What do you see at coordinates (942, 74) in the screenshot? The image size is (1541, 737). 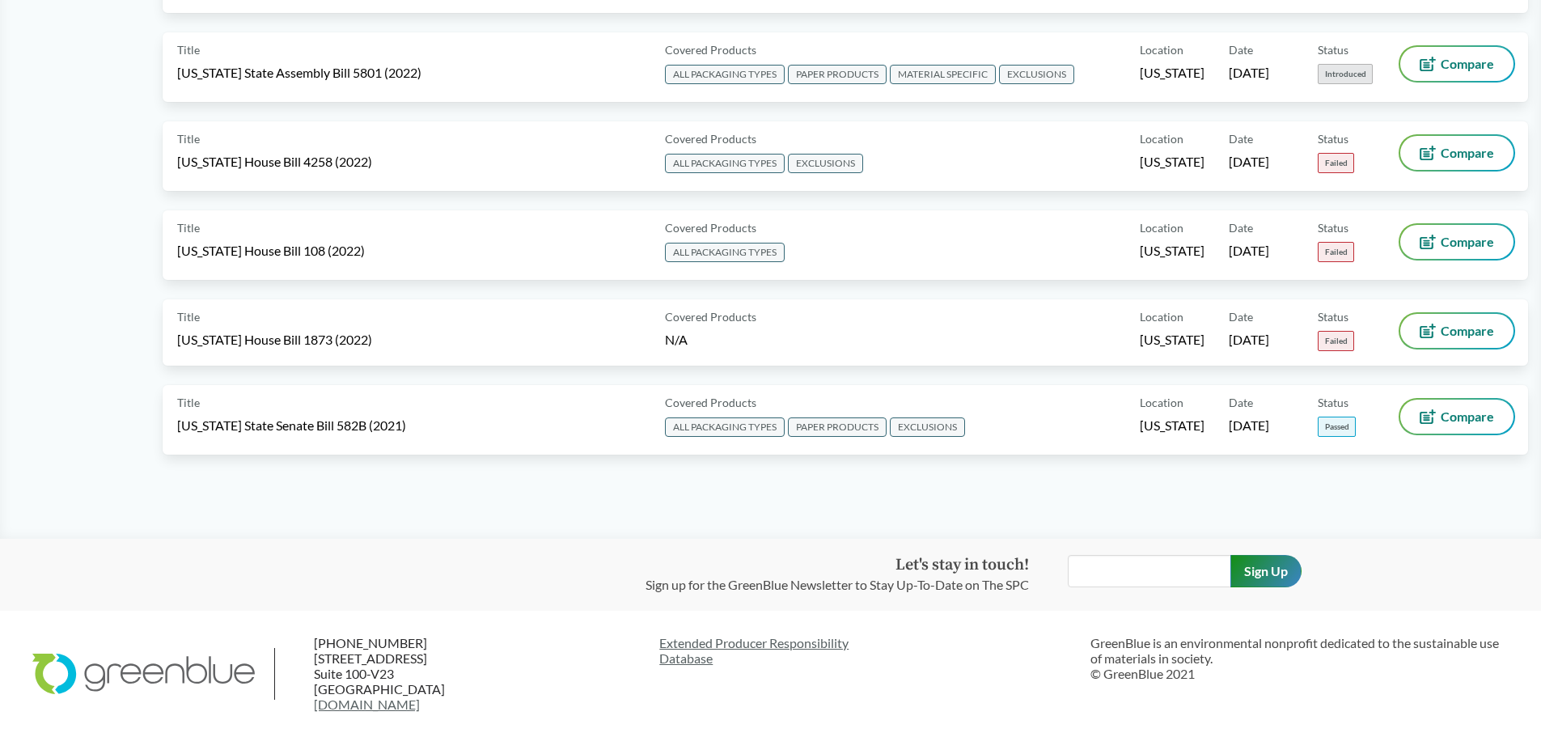 I see `span: MATERIAL SPECIFIC` at bounding box center [942, 74].